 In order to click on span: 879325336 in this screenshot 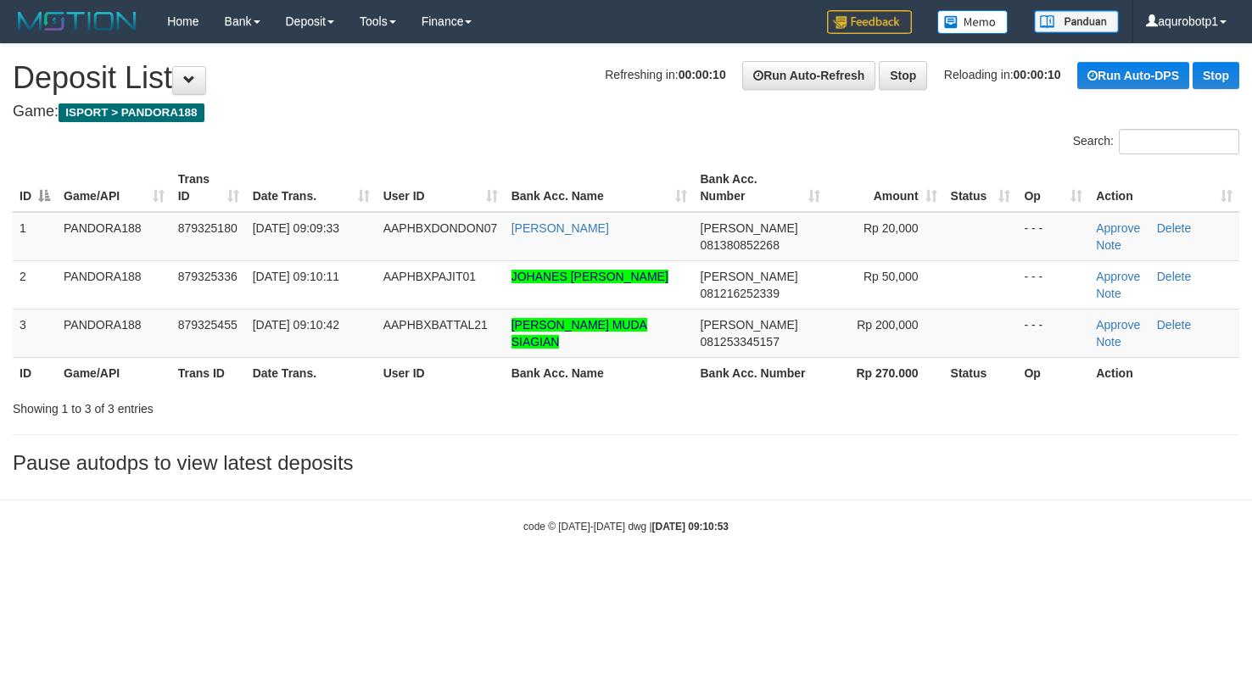, I will do `click(208, 277)`.